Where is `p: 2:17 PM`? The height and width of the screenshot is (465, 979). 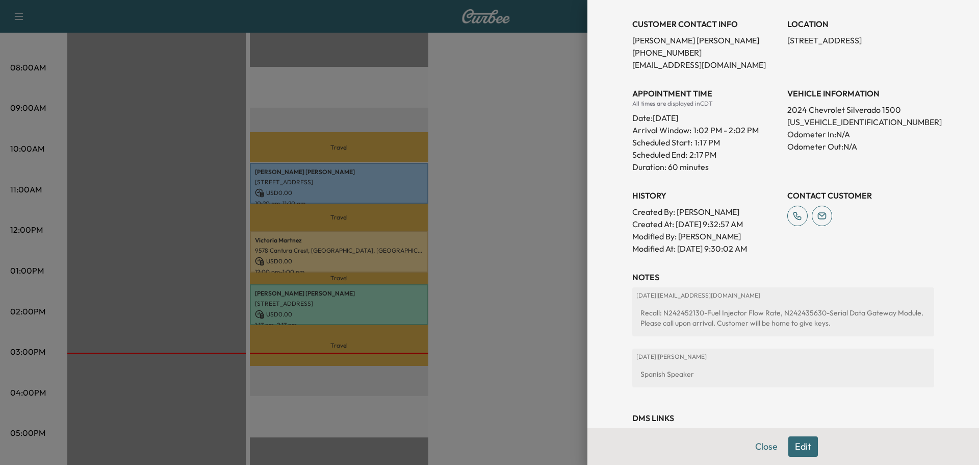 p: 2:17 PM is located at coordinates (703, 154).